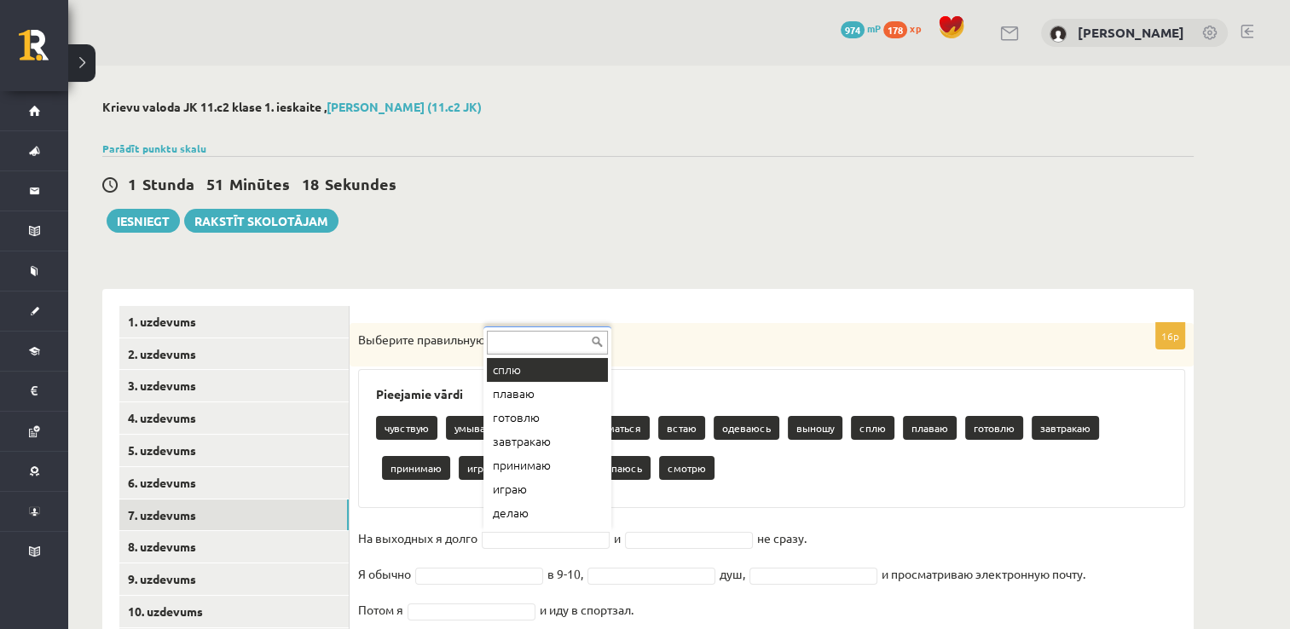 Image resolution: width=1290 pixels, height=629 pixels. I want to click on div: принимаю, so click(547, 465).